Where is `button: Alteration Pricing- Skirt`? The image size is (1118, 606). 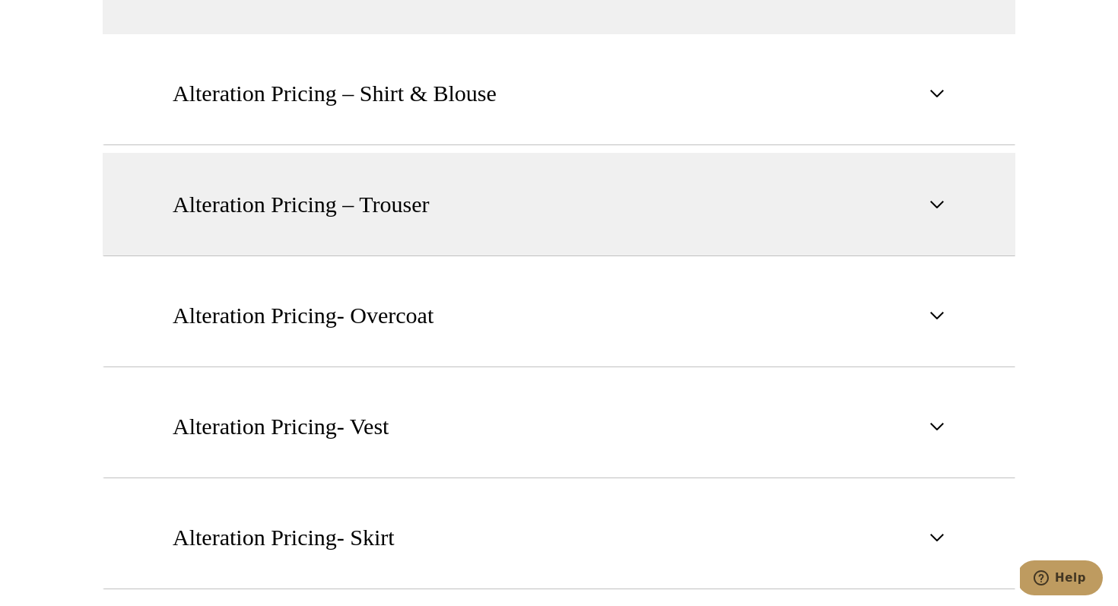
button: Alteration Pricing- Skirt is located at coordinates (559, 538).